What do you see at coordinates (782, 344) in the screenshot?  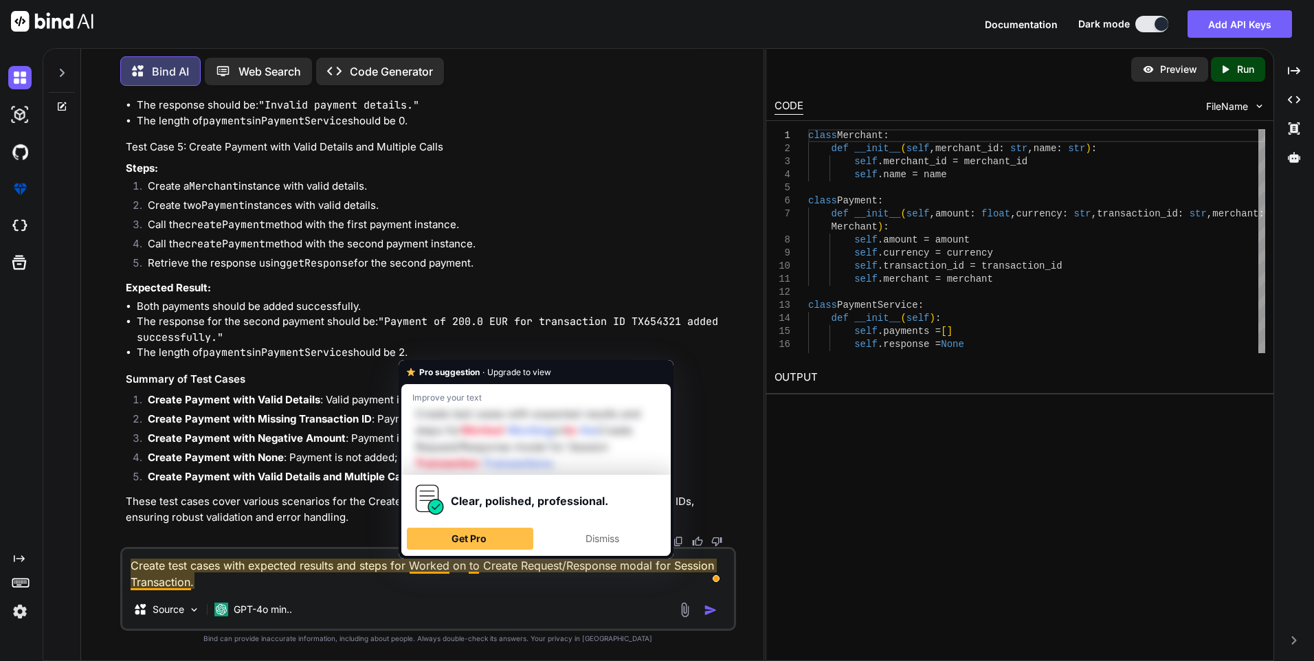 I see `div: 16` at bounding box center [782, 344].